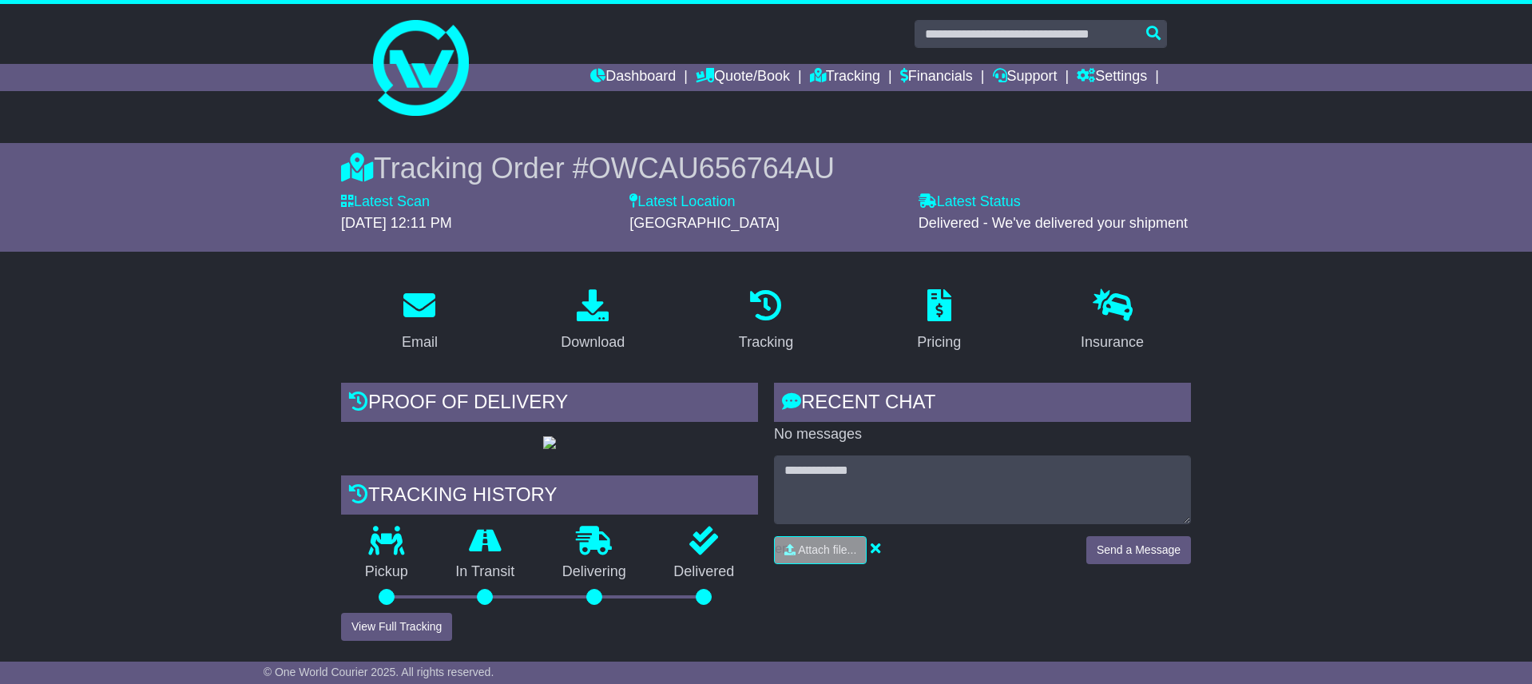 The width and height of the screenshot is (1532, 684). What do you see at coordinates (385, 202) in the screenshot?
I see `label: Latest Scan` at bounding box center [385, 202].